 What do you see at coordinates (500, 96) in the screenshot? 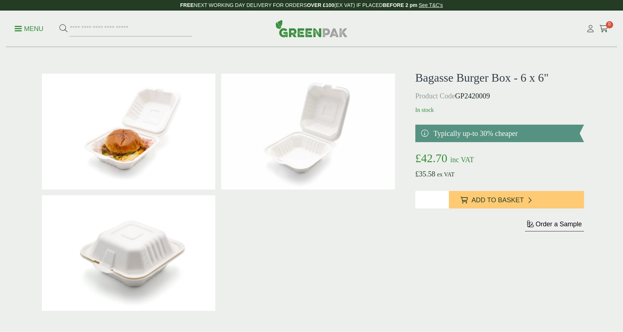
I see `p: GP2420009` at bounding box center [500, 96].